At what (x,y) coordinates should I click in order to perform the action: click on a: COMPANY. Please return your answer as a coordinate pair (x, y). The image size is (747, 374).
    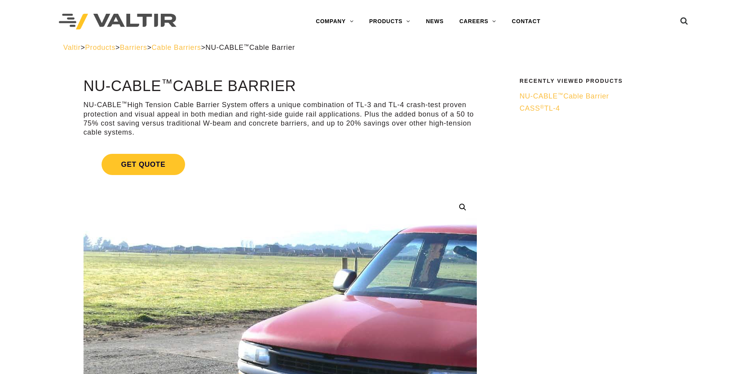
    Looking at the image, I should click on (334, 22).